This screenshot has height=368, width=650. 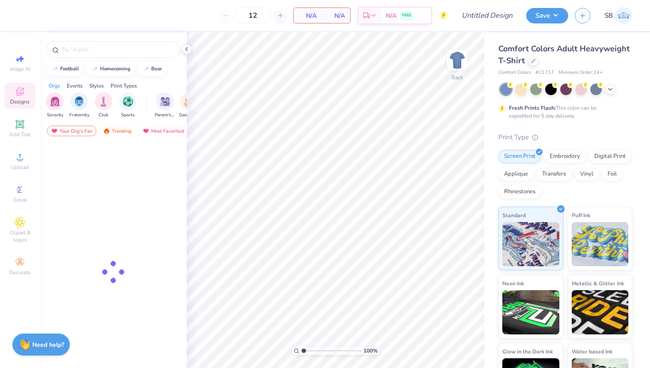 I want to click on button: football, so click(x=65, y=69).